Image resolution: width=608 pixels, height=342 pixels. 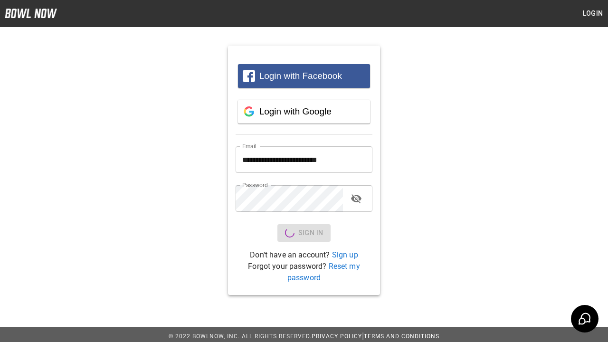 What do you see at coordinates (323, 272) in the screenshot?
I see `a: Reset my password` at bounding box center [323, 272].